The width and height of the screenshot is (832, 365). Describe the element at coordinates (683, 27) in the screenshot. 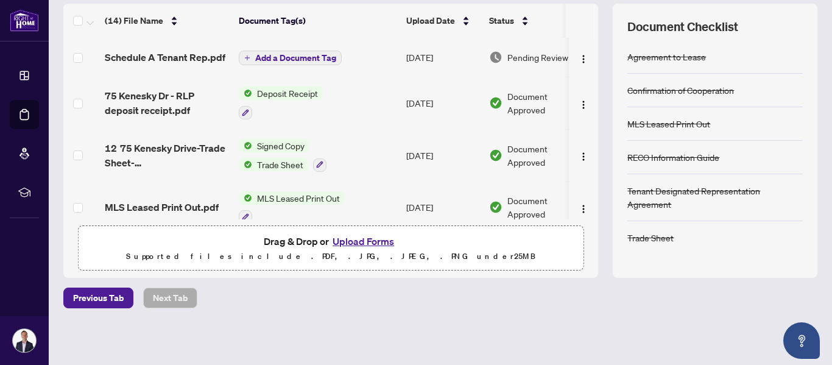

I see `span: Document Checklist` at that location.